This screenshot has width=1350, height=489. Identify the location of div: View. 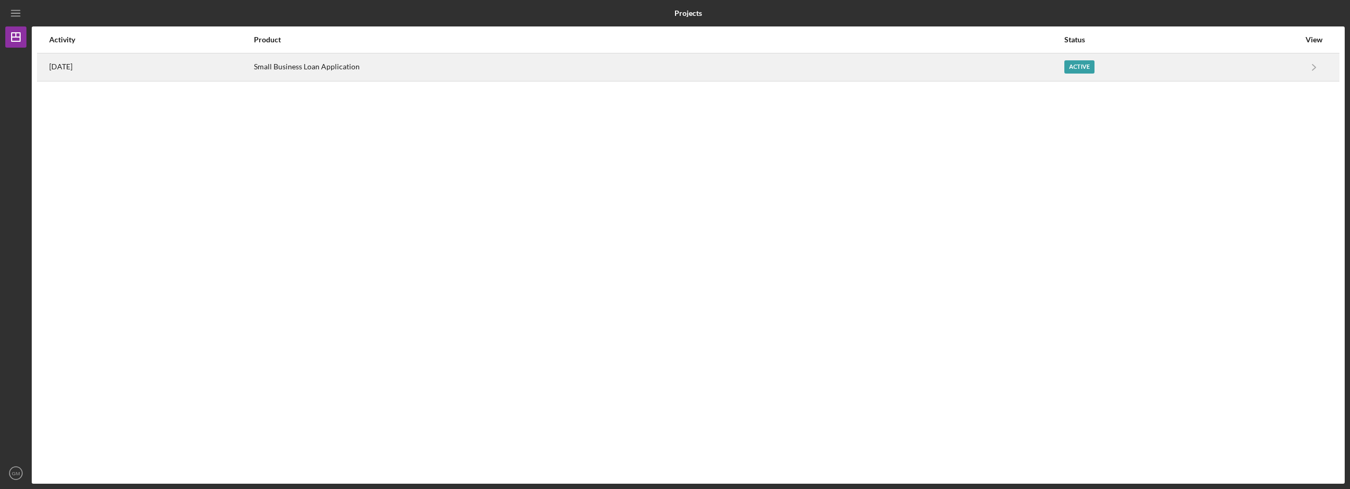
(1314, 40).